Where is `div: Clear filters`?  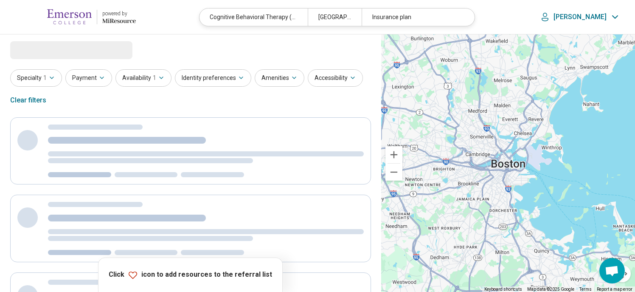
div: Clear filters is located at coordinates (28, 100).